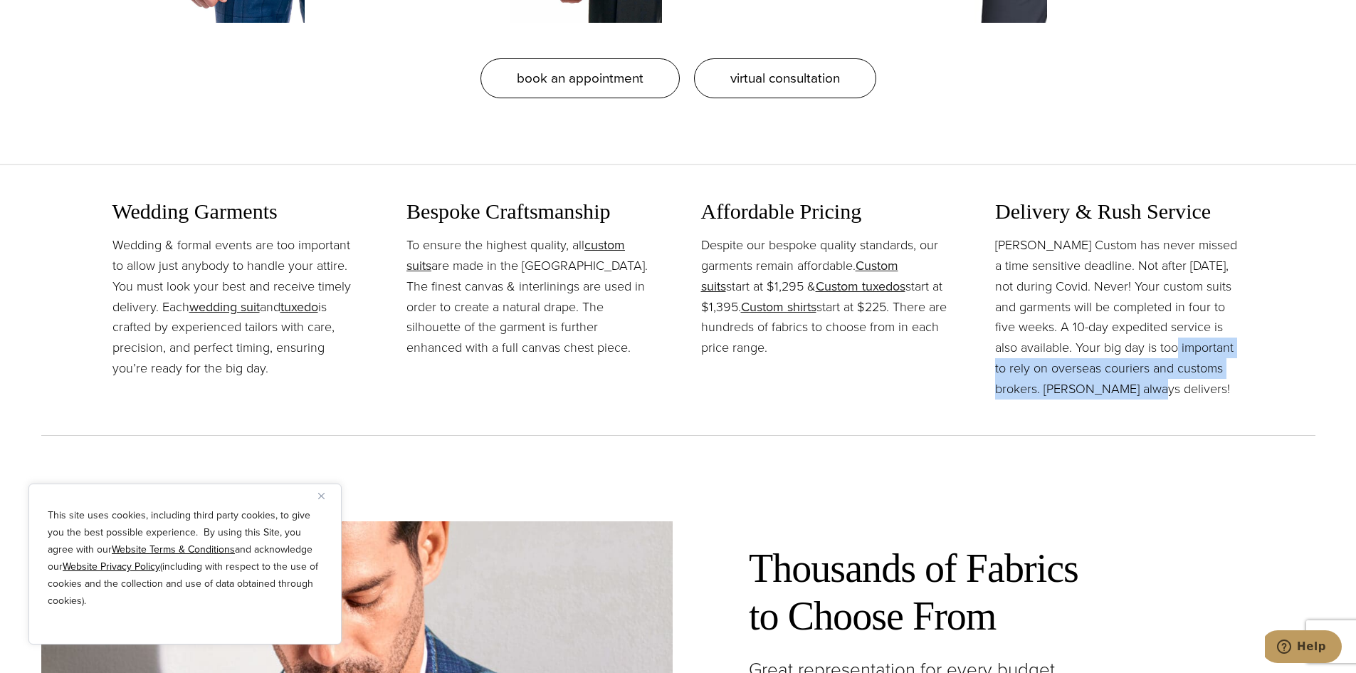 This screenshot has width=1356, height=673. Describe the element at coordinates (1120, 211) in the screenshot. I see `h3: Delivery & Rush Service` at that location.